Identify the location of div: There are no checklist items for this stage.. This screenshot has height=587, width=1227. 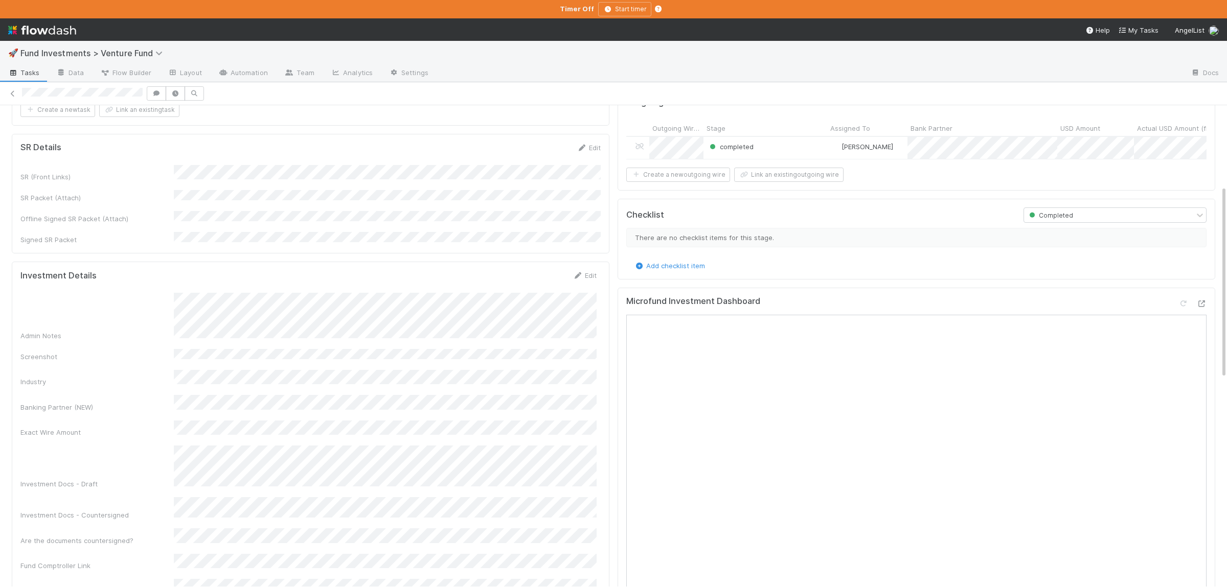
(916, 238).